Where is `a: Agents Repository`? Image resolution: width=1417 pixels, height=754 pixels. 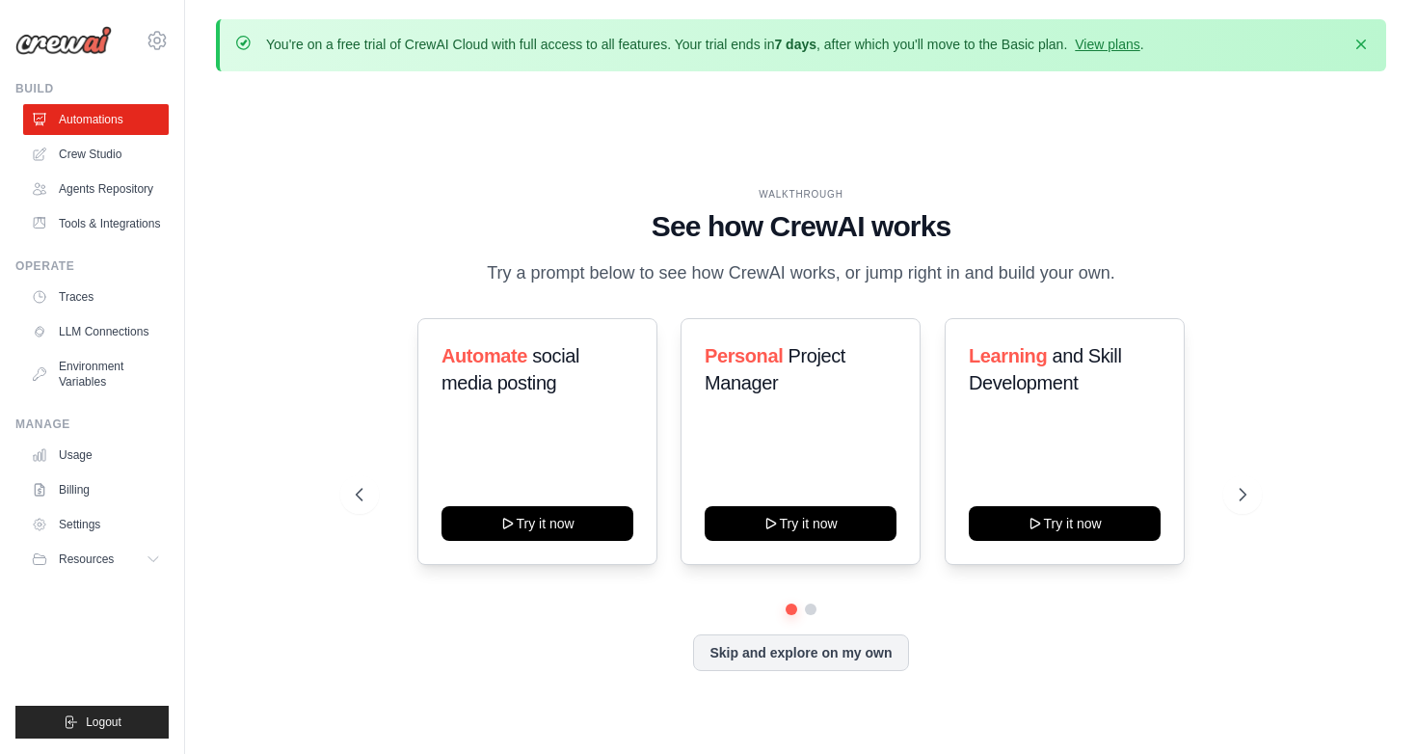
a: Agents Repository is located at coordinates (95, 189).